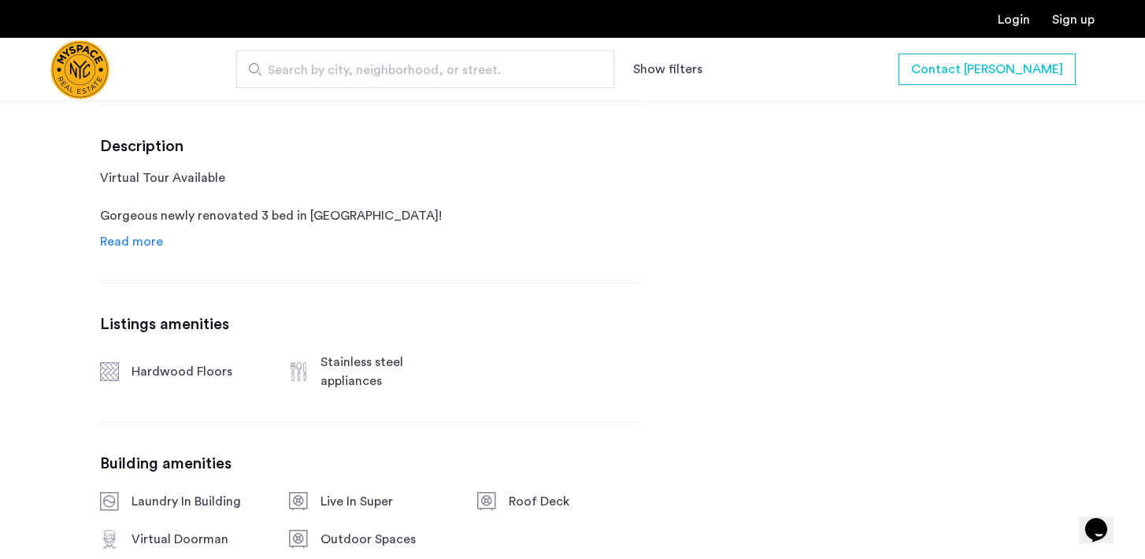  Describe the element at coordinates (370, 325) in the screenshot. I see `h3: Listings amenities` at that location.